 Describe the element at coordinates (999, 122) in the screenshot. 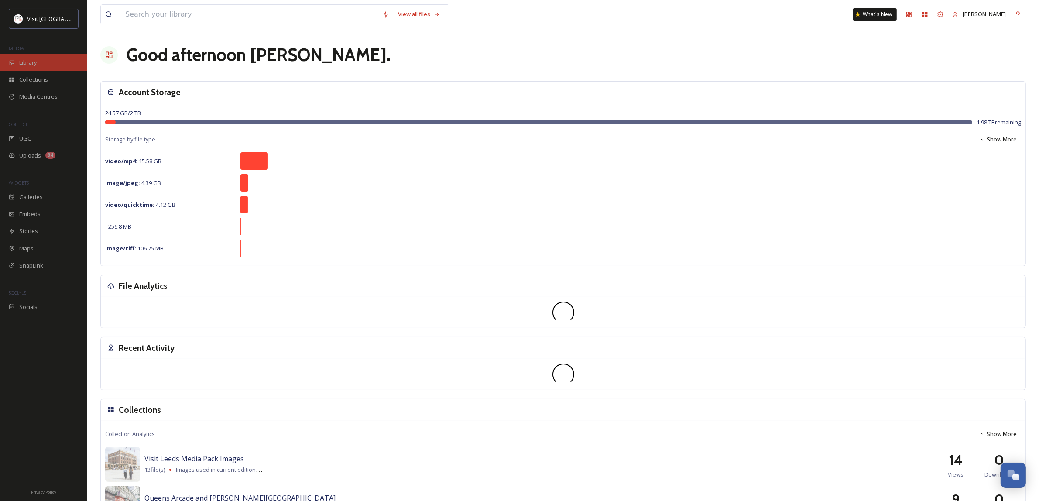

I see `span: 1.98 TB remaining` at that location.